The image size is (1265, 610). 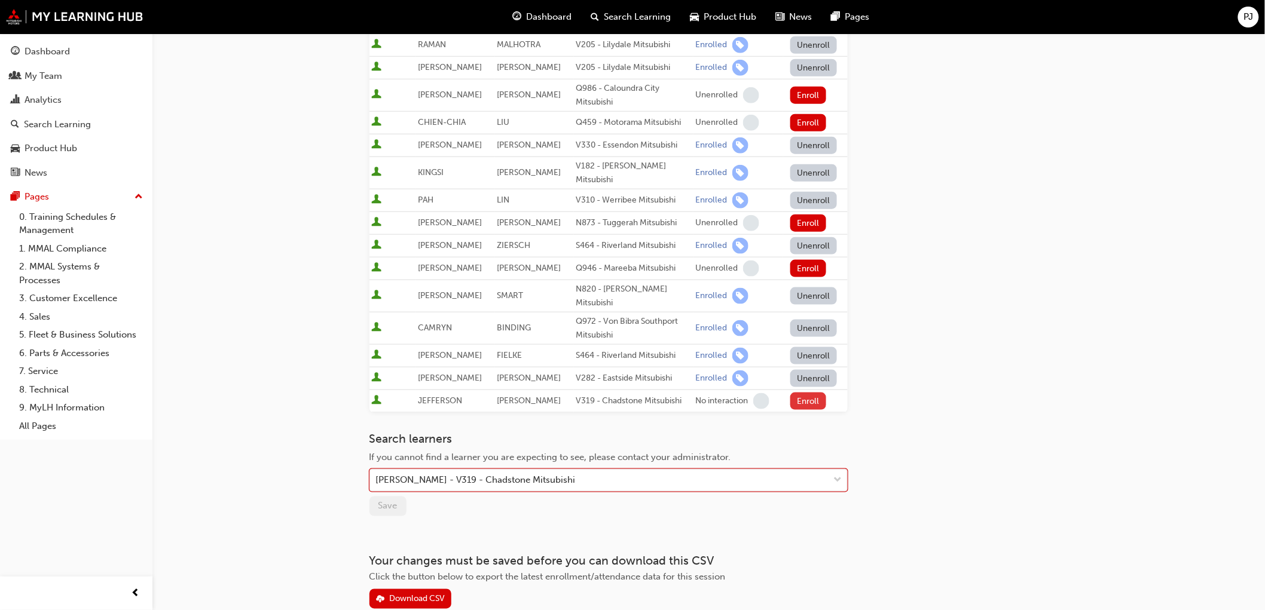 I want to click on a: 9. MyLH Information, so click(x=81, y=408).